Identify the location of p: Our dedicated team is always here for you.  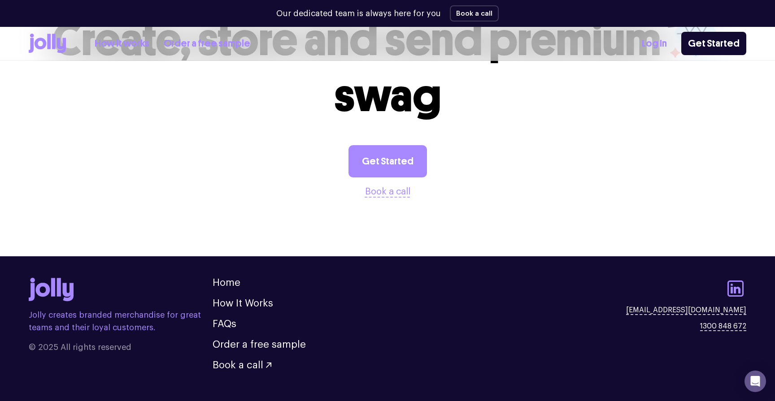
(358, 13).